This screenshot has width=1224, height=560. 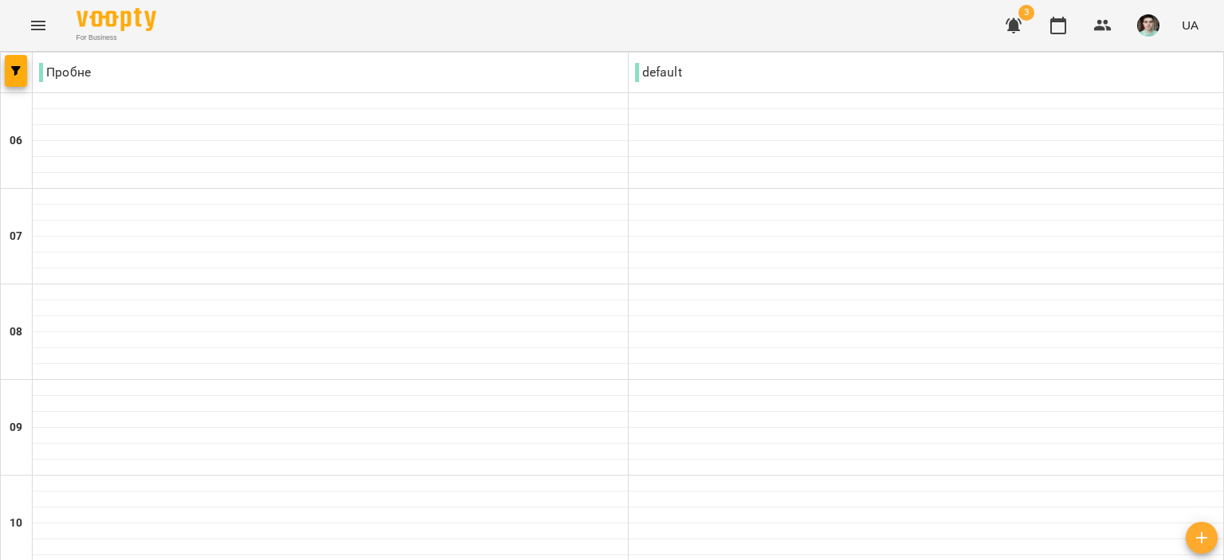 I want to click on h6: 09, so click(x=16, y=428).